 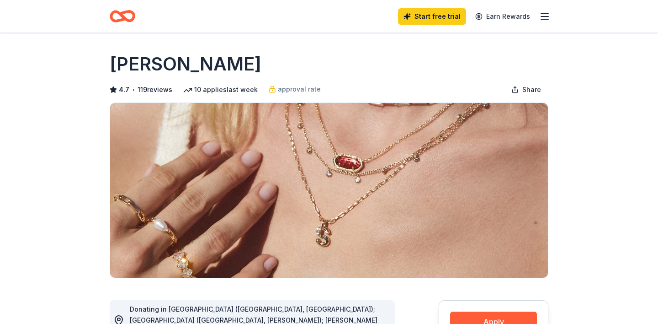 What do you see at coordinates (220, 90) in the screenshot?
I see `div: 10 applies last week` at bounding box center [220, 90].